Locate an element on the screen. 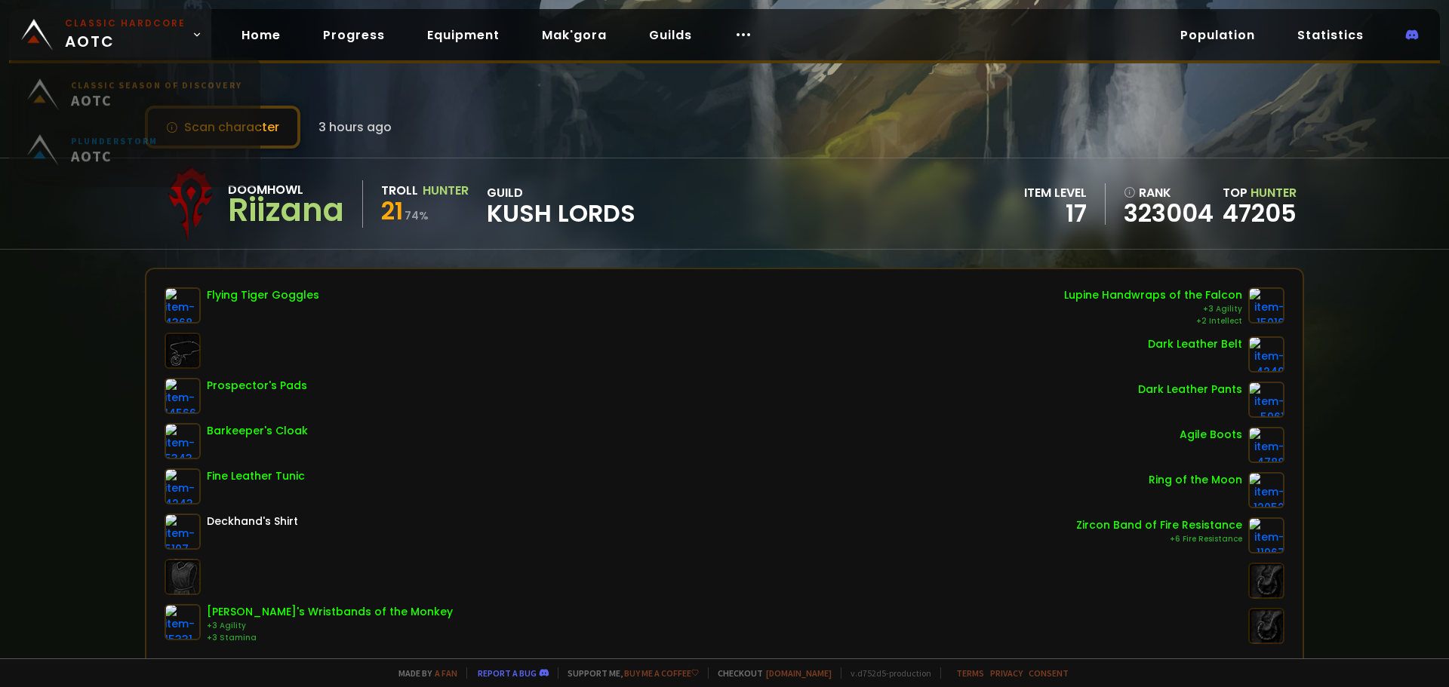  div: +6 Fire Resistance is located at coordinates (1159, 539).